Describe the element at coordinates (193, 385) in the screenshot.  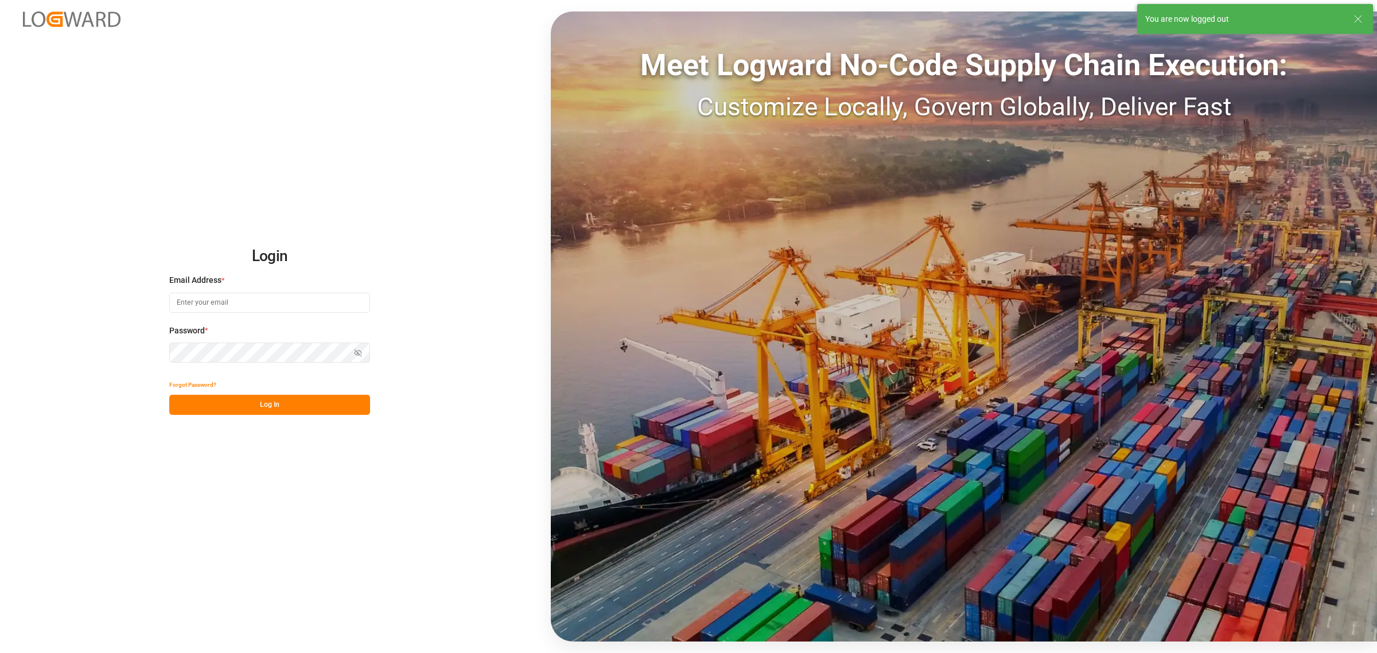
I see `button: Forgot Password?` at that location.